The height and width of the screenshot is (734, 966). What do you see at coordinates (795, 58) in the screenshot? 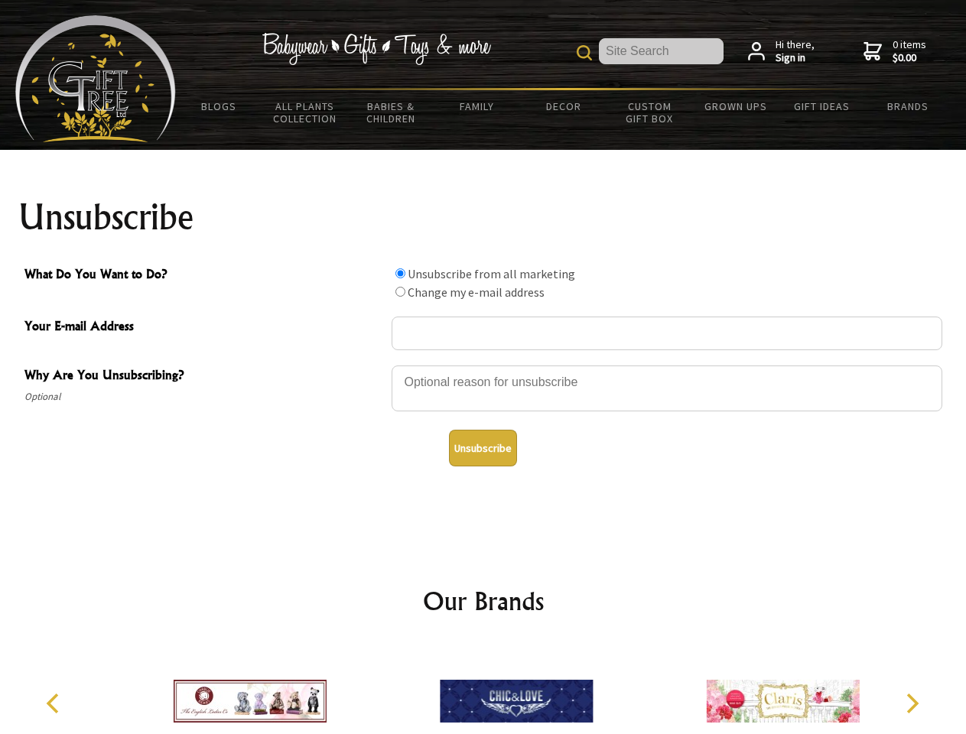
I see `strong: Sign in` at bounding box center [795, 58].